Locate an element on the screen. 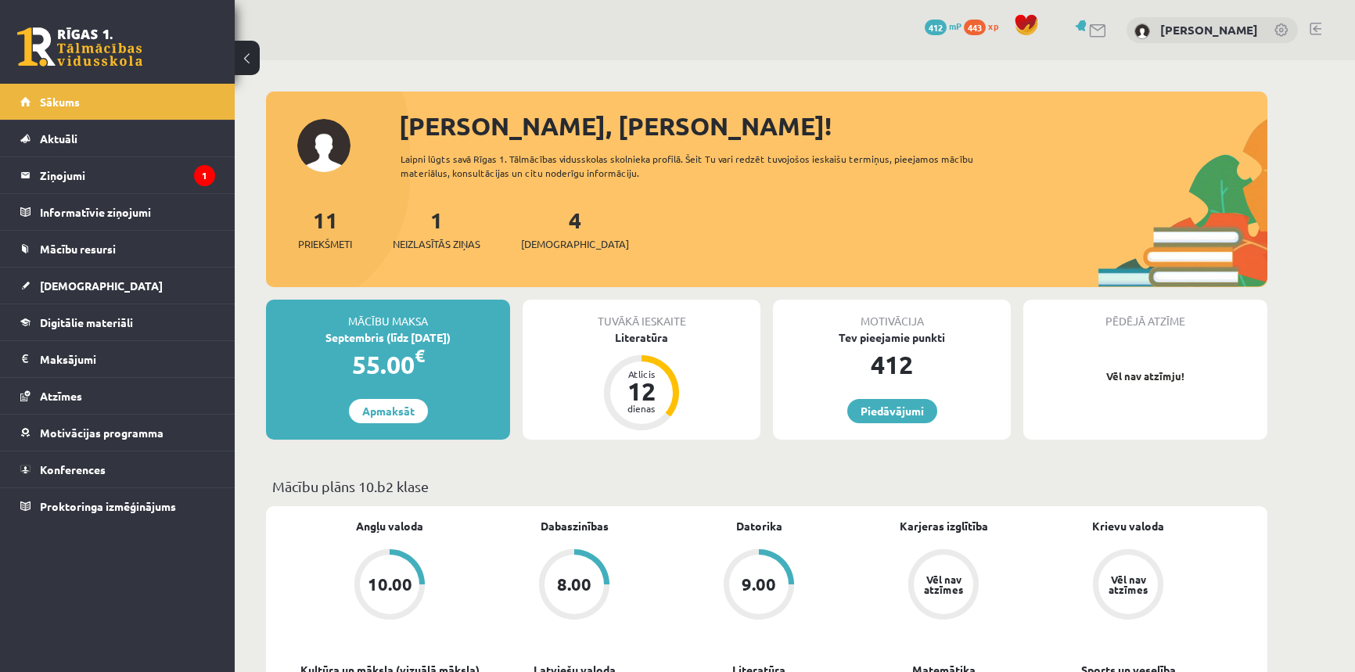  p: Vēl nav atzīmju! is located at coordinates (1145, 376).